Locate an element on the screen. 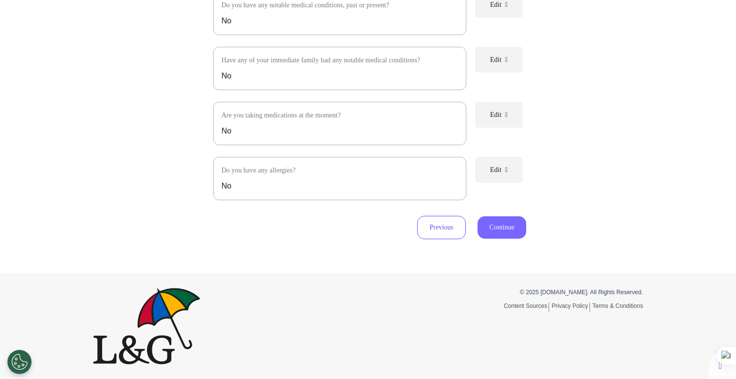 This screenshot has height=379, width=736. a: Terms & Conditions is located at coordinates (618, 306).